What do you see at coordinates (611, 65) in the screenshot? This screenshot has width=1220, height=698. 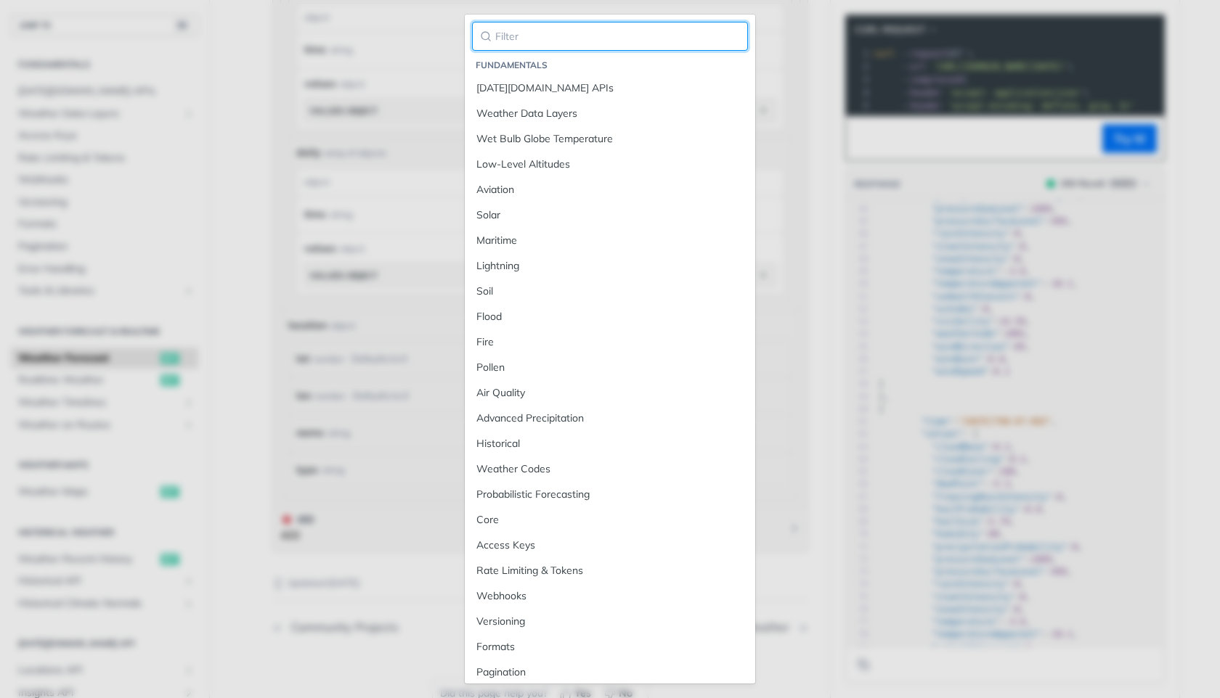 I see `li: Fundamentals` at bounding box center [611, 65].